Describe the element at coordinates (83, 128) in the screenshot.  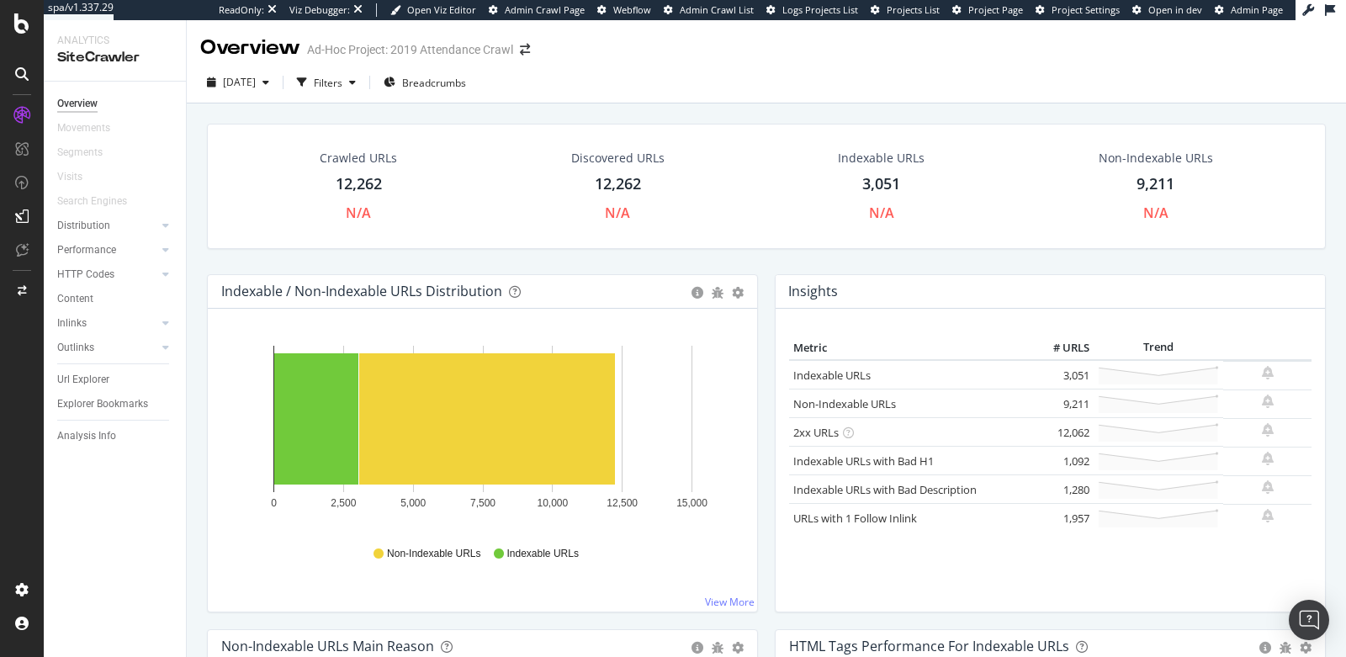
I see `div: Movements` at that location.